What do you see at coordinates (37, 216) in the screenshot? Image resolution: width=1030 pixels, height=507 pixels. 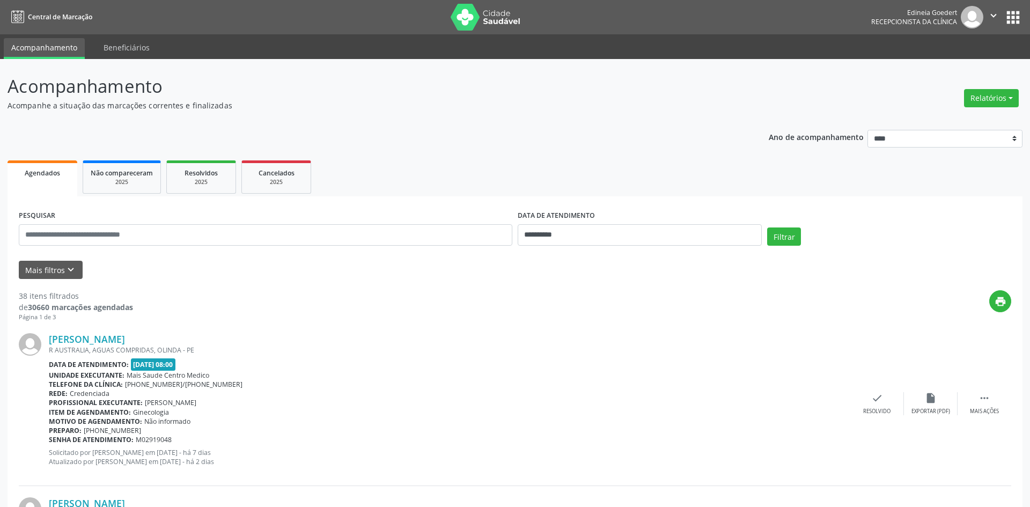 I see `label: PESQUISAR` at bounding box center [37, 216].